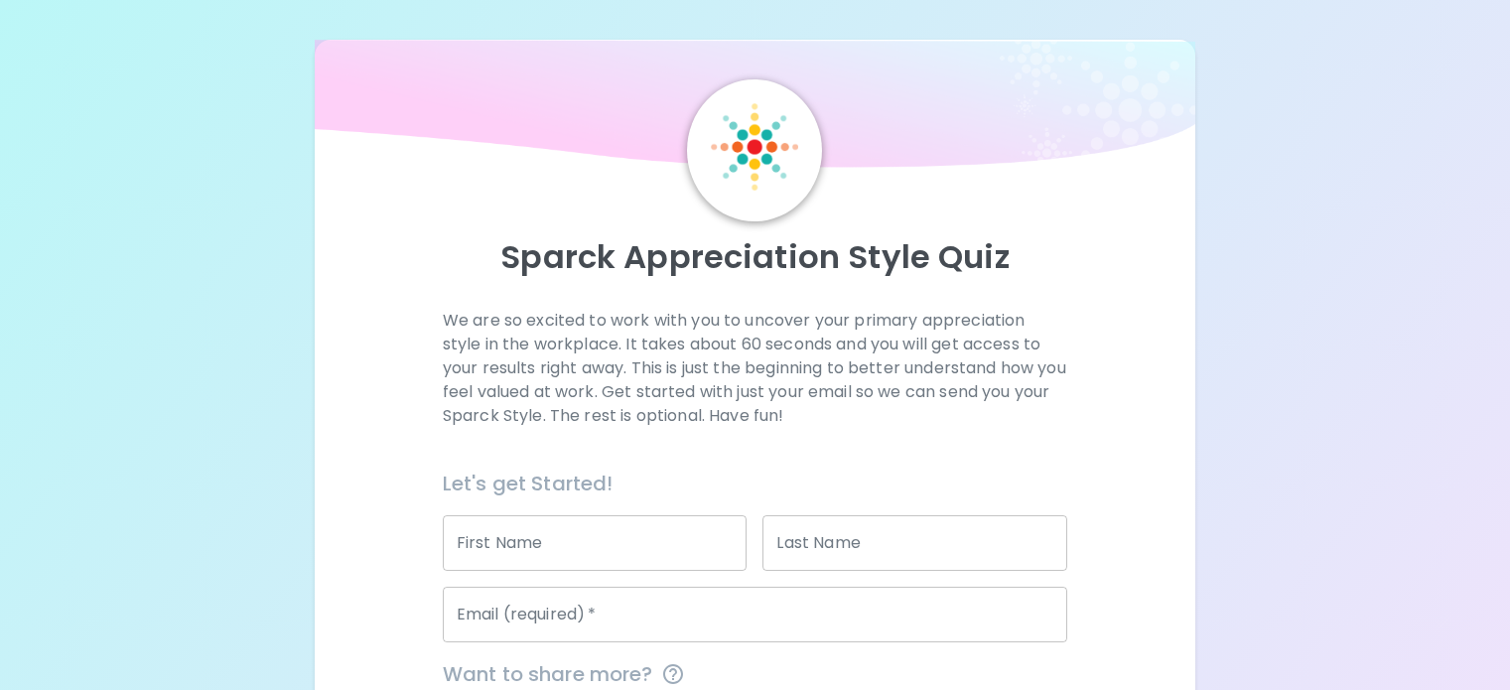 This screenshot has width=1510, height=690. What do you see at coordinates (755, 484) in the screenshot?
I see `h6: Let's get Started!` at bounding box center [755, 484].